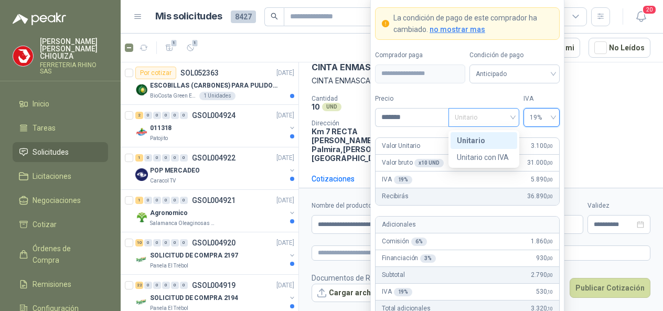  Describe the element at coordinates (360, 123) in the screenshot. I see `p: Dirección` at that location.